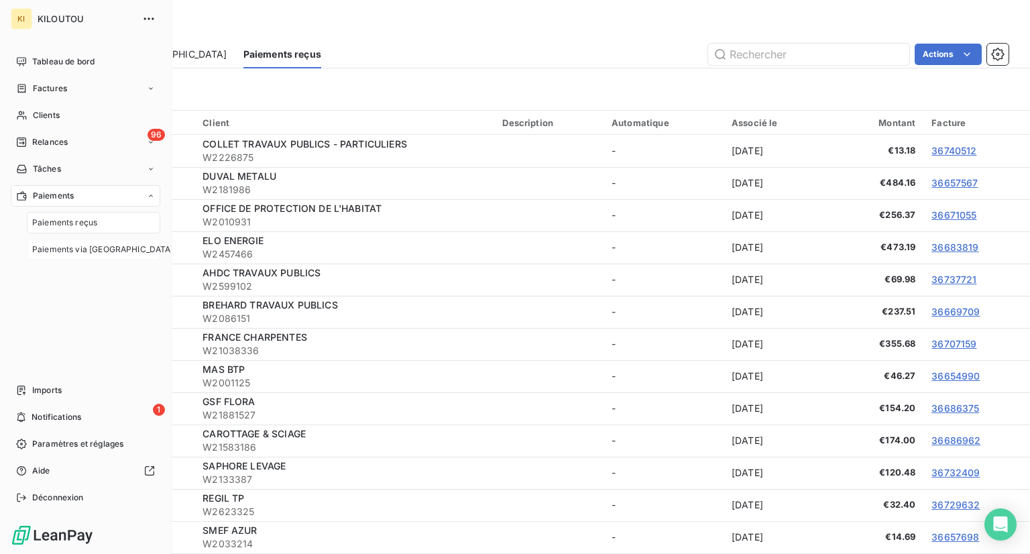  I want to click on span: Imports, so click(47, 390).